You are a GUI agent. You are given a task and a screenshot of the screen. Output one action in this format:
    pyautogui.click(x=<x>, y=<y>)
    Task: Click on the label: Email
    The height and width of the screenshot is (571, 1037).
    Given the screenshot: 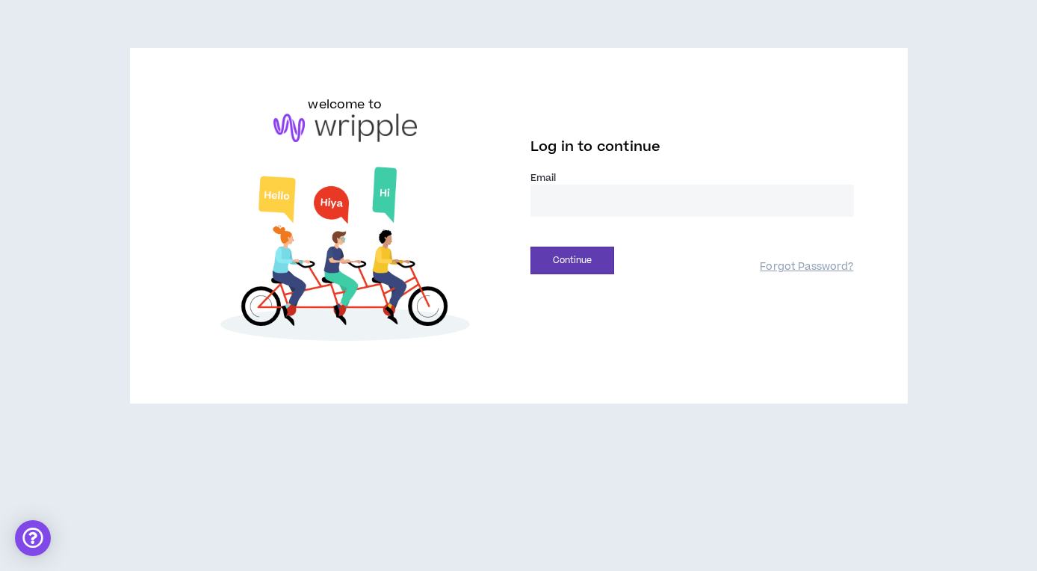 What is the action you would take?
    pyautogui.click(x=692, y=178)
    